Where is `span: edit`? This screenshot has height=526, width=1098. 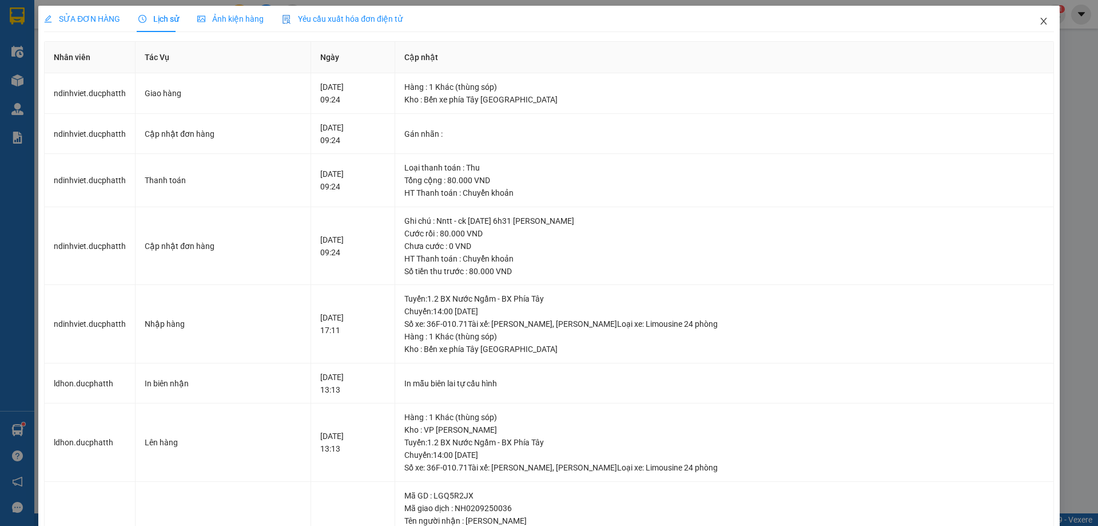
span: edit is located at coordinates (48, 19).